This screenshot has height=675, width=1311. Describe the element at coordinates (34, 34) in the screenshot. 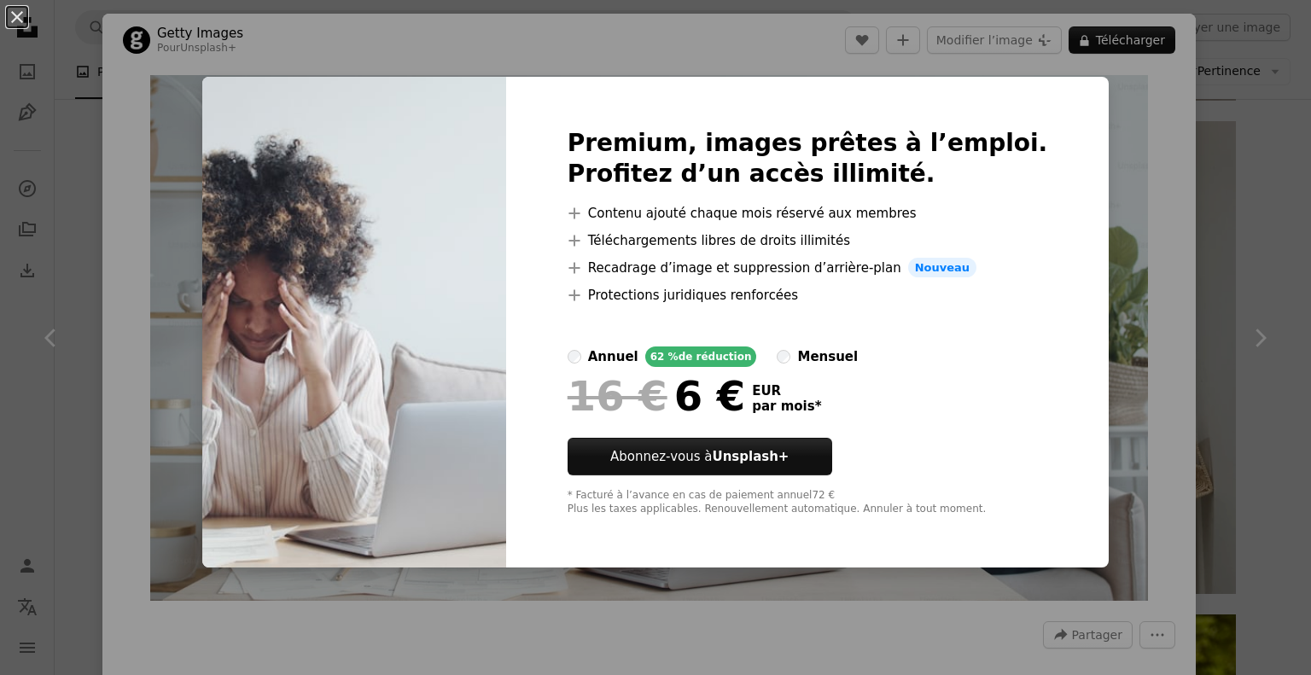

I see `img: logo_orange.svg` at that location.